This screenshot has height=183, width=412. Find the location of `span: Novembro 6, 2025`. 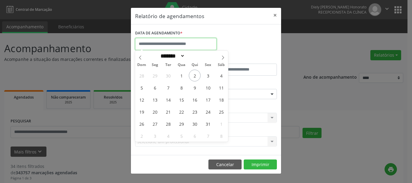

span: Novembro 6, 2025 is located at coordinates (195, 136).